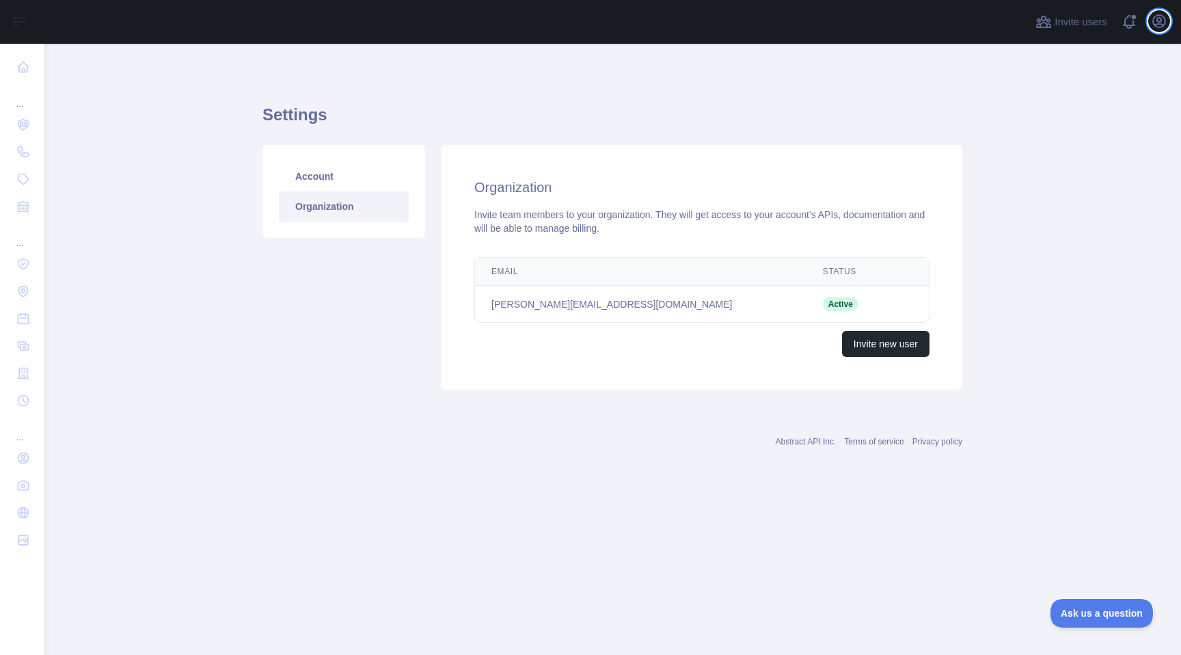  I want to click on a: Privacy policy, so click(937, 441).